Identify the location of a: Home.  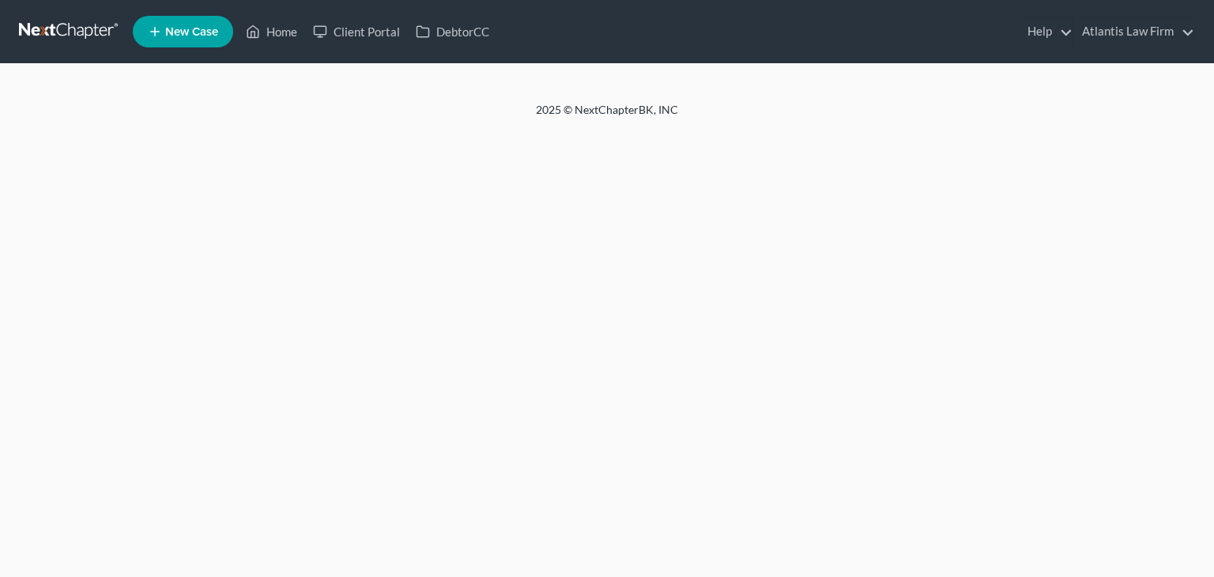
(271, 32).